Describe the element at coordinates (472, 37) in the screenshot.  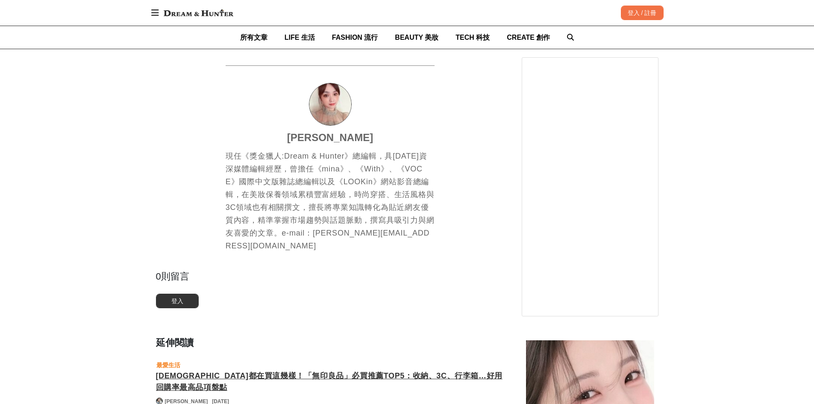
I see `a: TECH 科技` at that location.